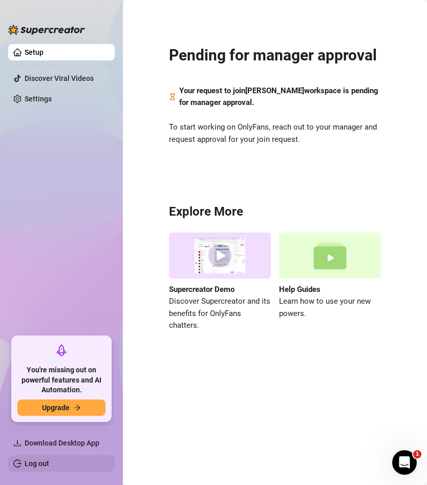 The image size is (427, 485). What do you see at coordinates (417, 454) in the screenshot?
I see `span: 1` at bounding box center [417, 454].